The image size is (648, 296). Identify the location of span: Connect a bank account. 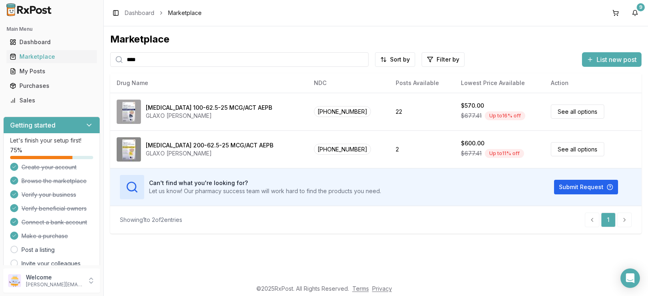
(54, 222).